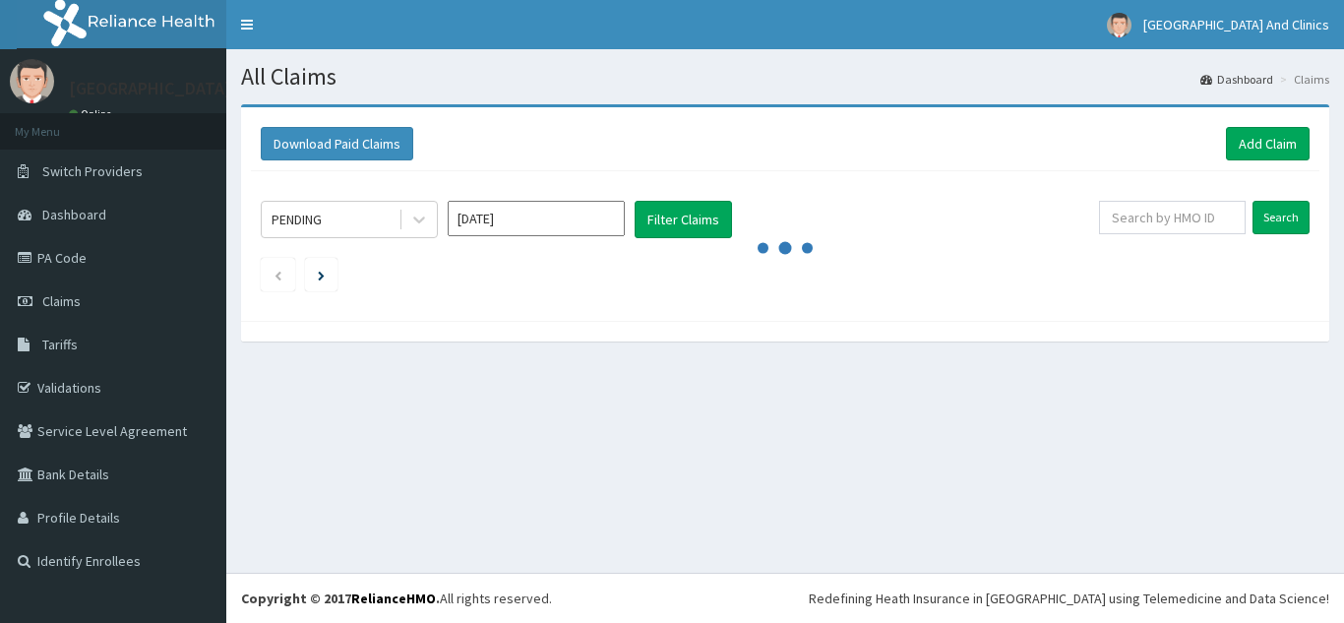 The width and height of the screenshot is (1344, 623). What do you see at coordinates (60, 344) in the screenshot?
I see `span: Tariffs` at bounding box center [60, 344].